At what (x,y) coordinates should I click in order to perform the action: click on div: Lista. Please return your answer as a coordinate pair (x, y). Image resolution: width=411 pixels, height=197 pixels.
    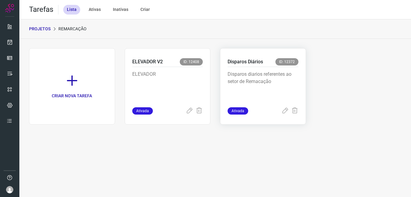
    Looking at the image, I should click on (72, 10).